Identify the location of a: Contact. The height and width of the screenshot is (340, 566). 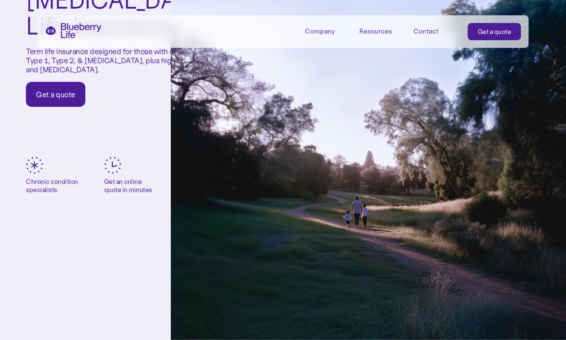
(435, 31).